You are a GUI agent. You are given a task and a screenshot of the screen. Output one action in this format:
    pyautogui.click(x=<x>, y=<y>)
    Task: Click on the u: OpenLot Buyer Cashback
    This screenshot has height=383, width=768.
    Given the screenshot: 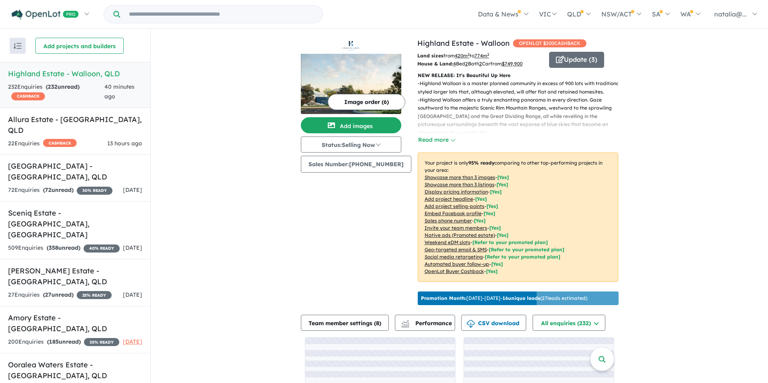 What is the action you would take?
    pyautogui.click(x=454, y=271)
    